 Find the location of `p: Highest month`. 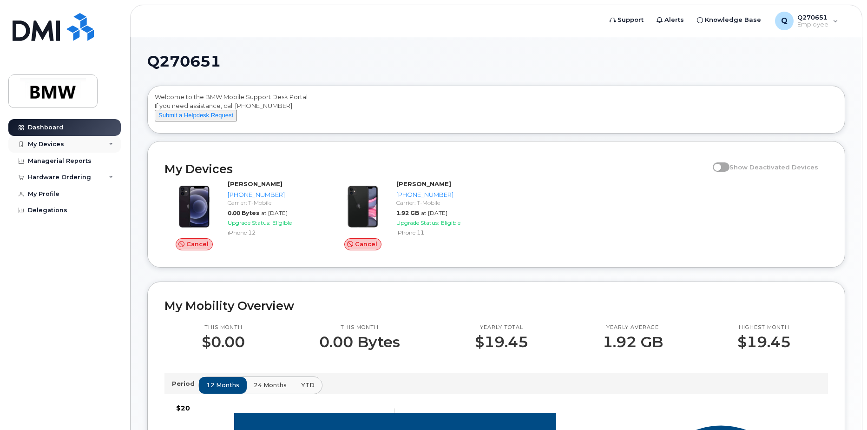

p: Highest month is located at coordinates (764, 327).